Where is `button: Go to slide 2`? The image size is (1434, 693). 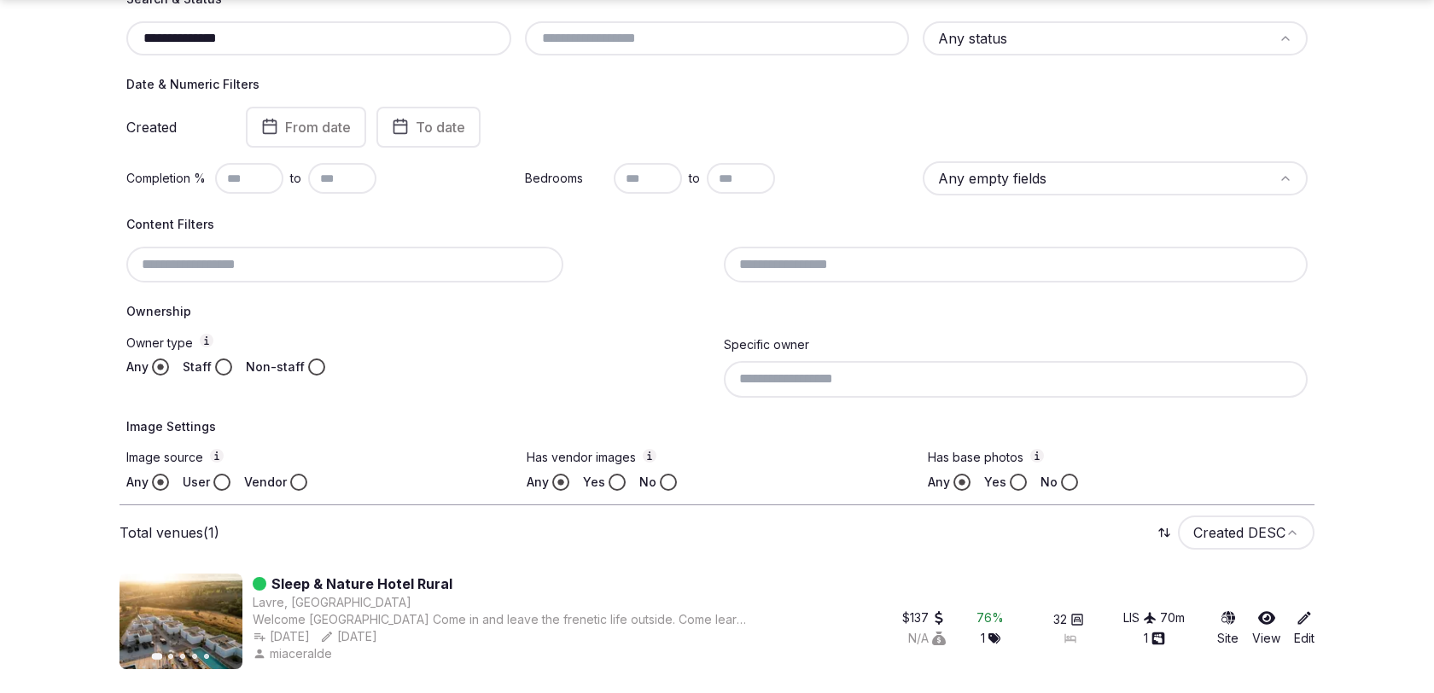 button: Go to slide 2 is located at coordinates (171, 656).